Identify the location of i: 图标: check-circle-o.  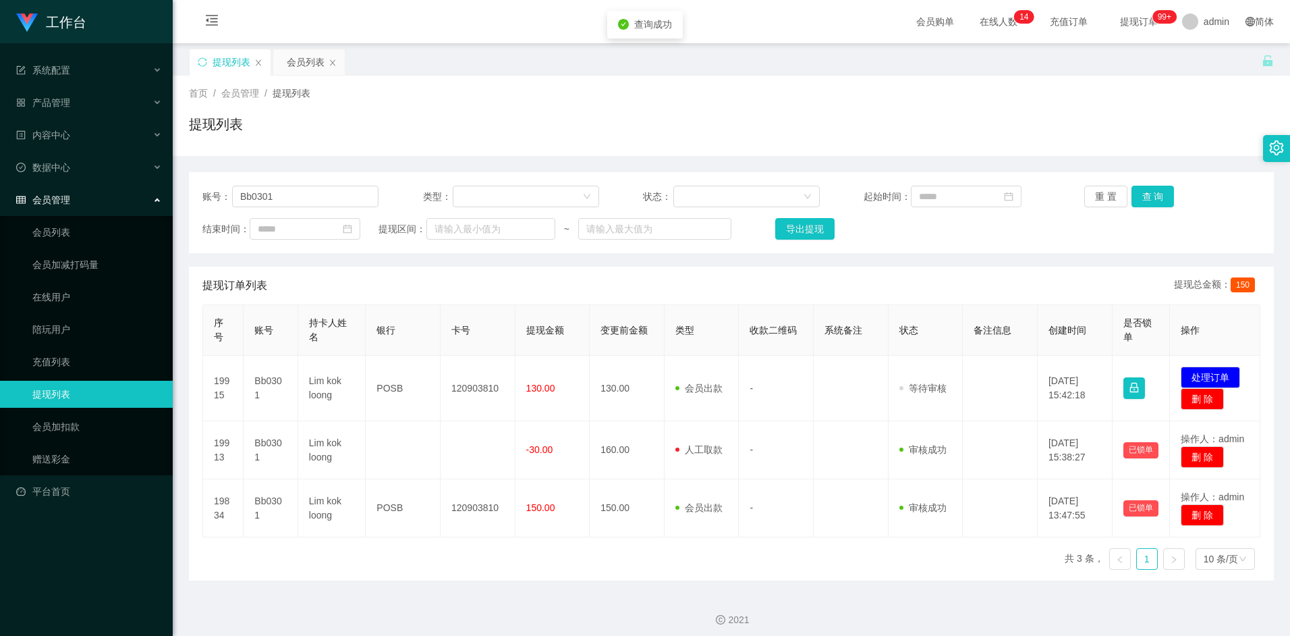
(21, 167).